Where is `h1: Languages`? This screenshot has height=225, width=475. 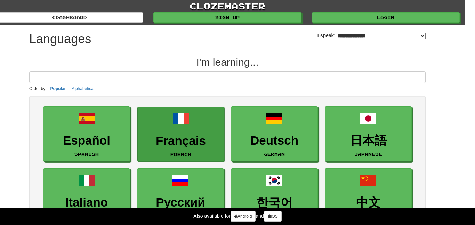 h1: Languages is located at coordinates (60, 39).